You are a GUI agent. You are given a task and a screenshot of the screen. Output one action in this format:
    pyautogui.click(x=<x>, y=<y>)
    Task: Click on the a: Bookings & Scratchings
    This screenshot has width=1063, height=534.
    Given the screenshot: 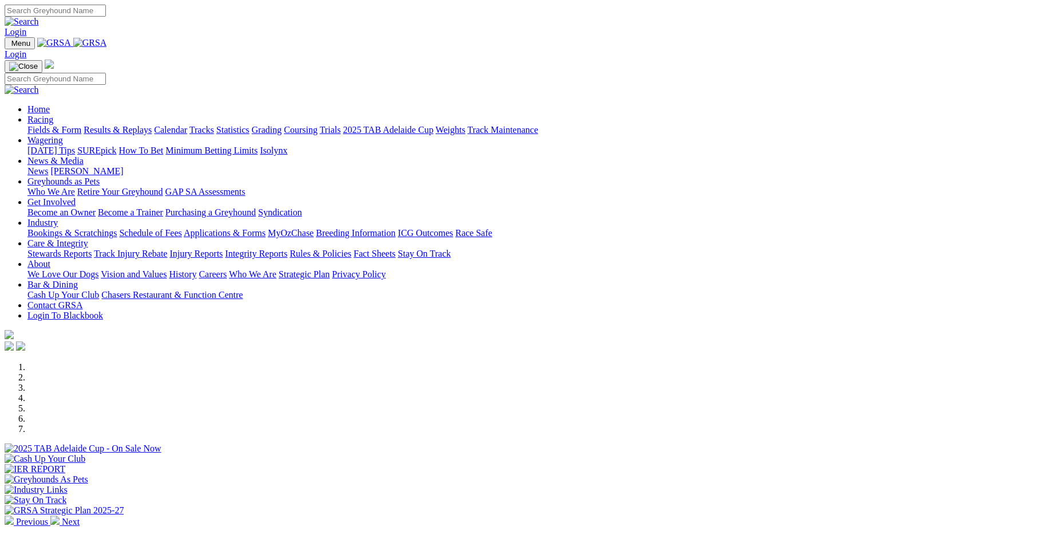 What is the action you would take?
    pyautogui.click(x=72, y=232)
    